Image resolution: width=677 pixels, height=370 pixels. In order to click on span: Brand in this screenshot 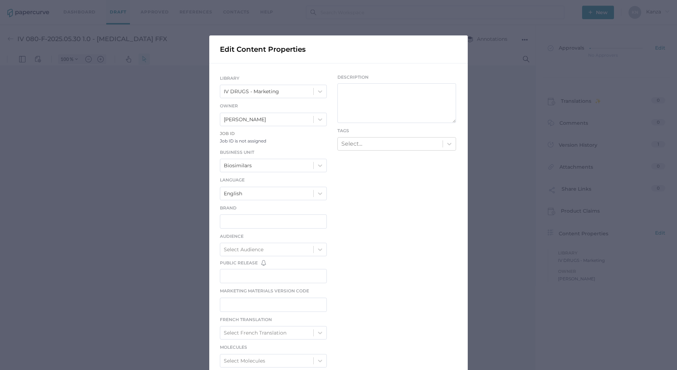, I will do `click(228, 208)`.